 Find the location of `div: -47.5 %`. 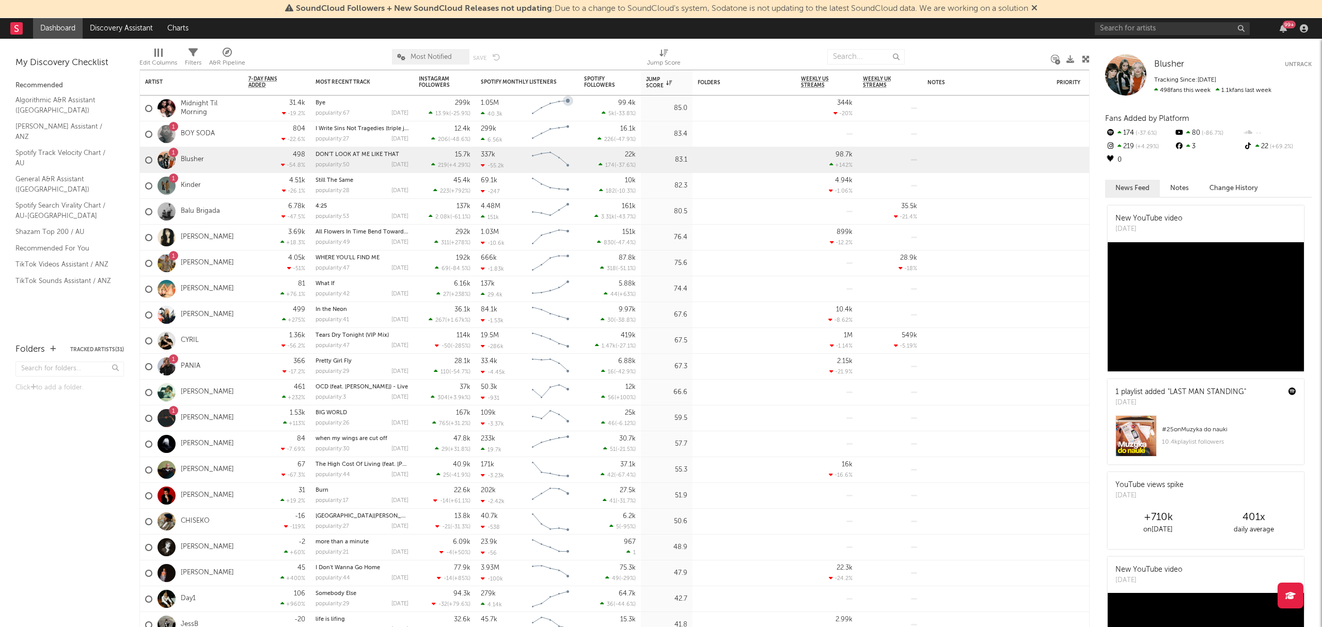

div: -47.5 % is located at coordinates (293, 216).